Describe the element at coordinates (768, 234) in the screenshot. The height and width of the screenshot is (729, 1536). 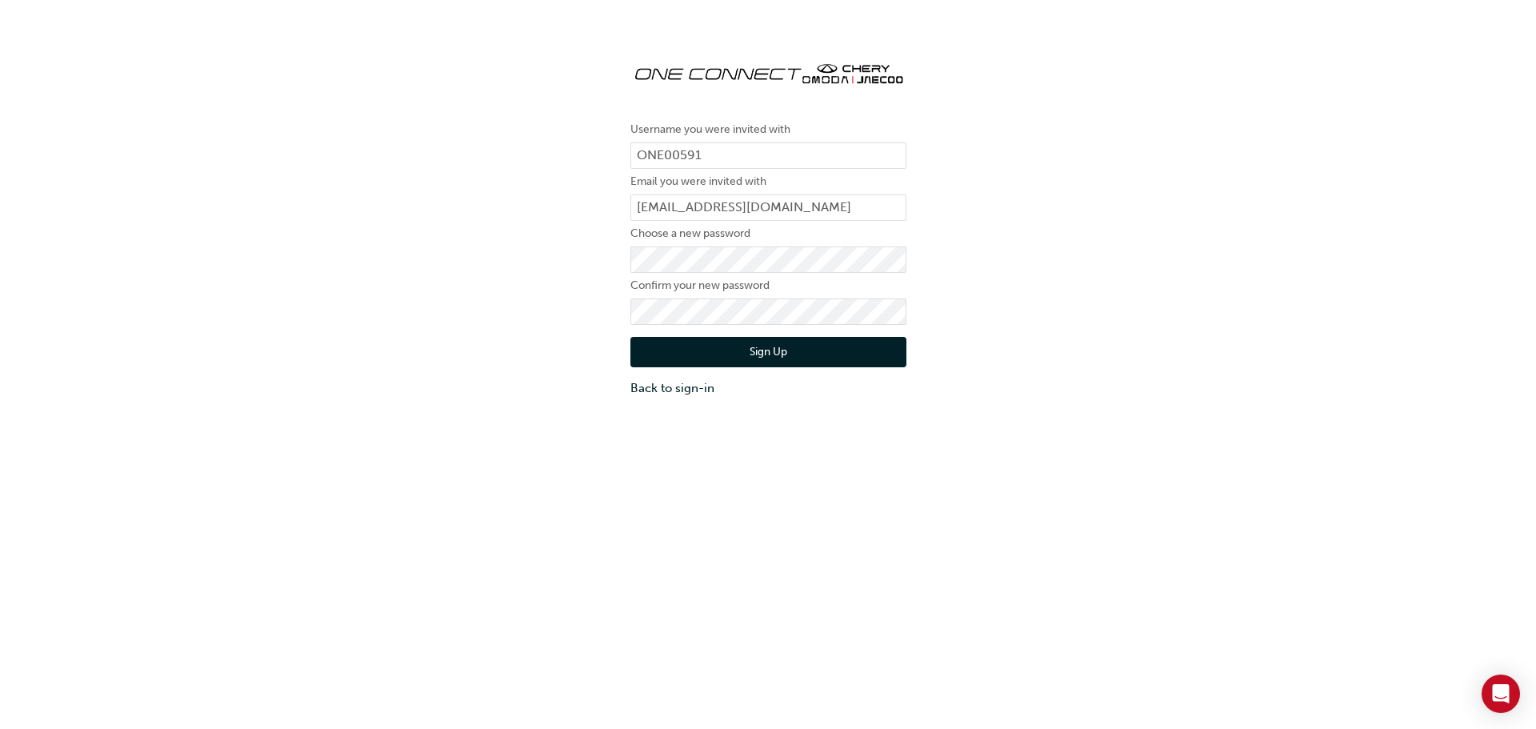
I see `label: Choose a new password` at that location.